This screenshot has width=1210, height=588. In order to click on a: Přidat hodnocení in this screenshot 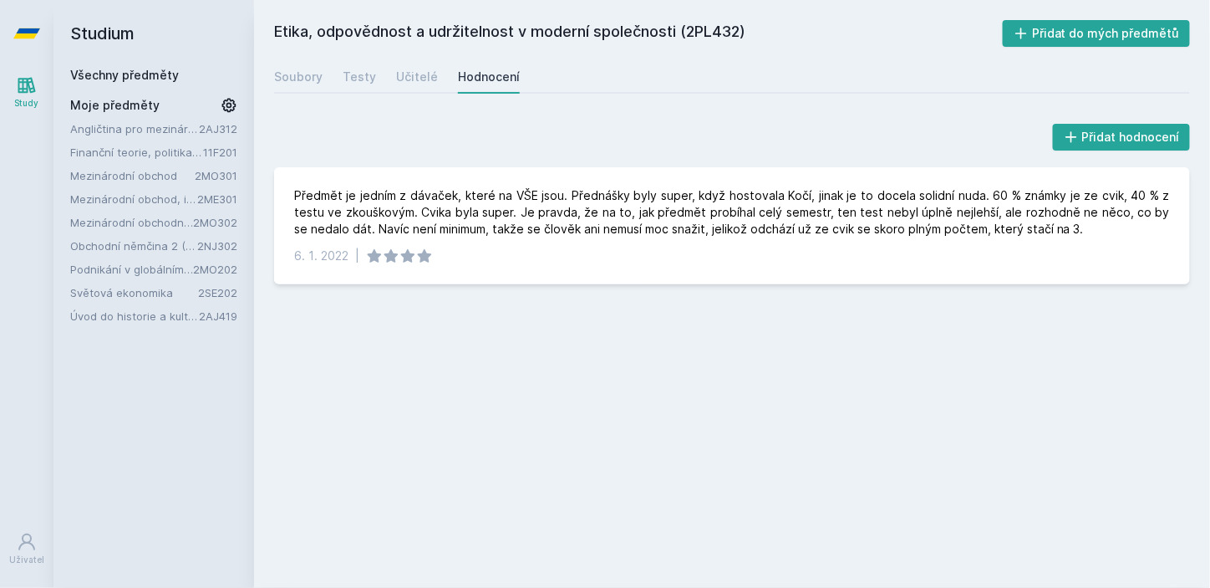, I will do `click(1122, 137)`.